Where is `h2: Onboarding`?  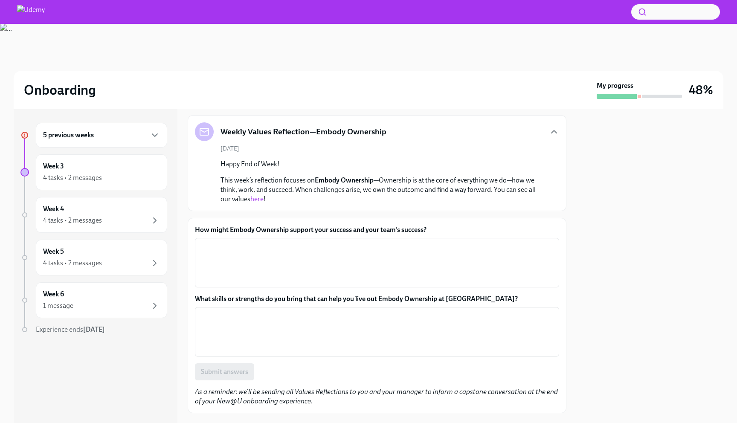 h2: Onboarding is located at coordinates (60, 90).